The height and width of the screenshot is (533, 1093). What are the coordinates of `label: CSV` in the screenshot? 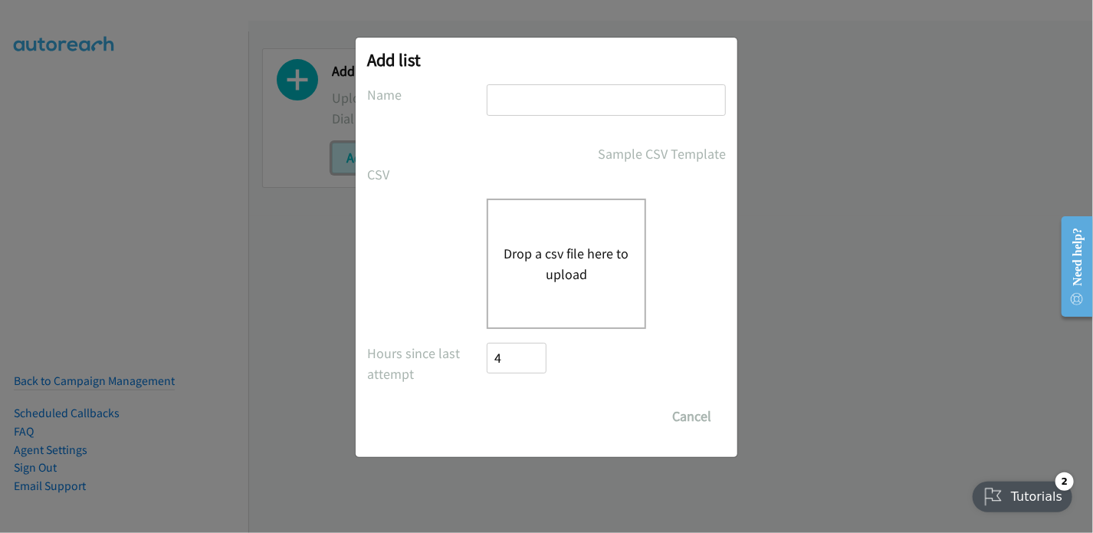 It's located at (427, 174).